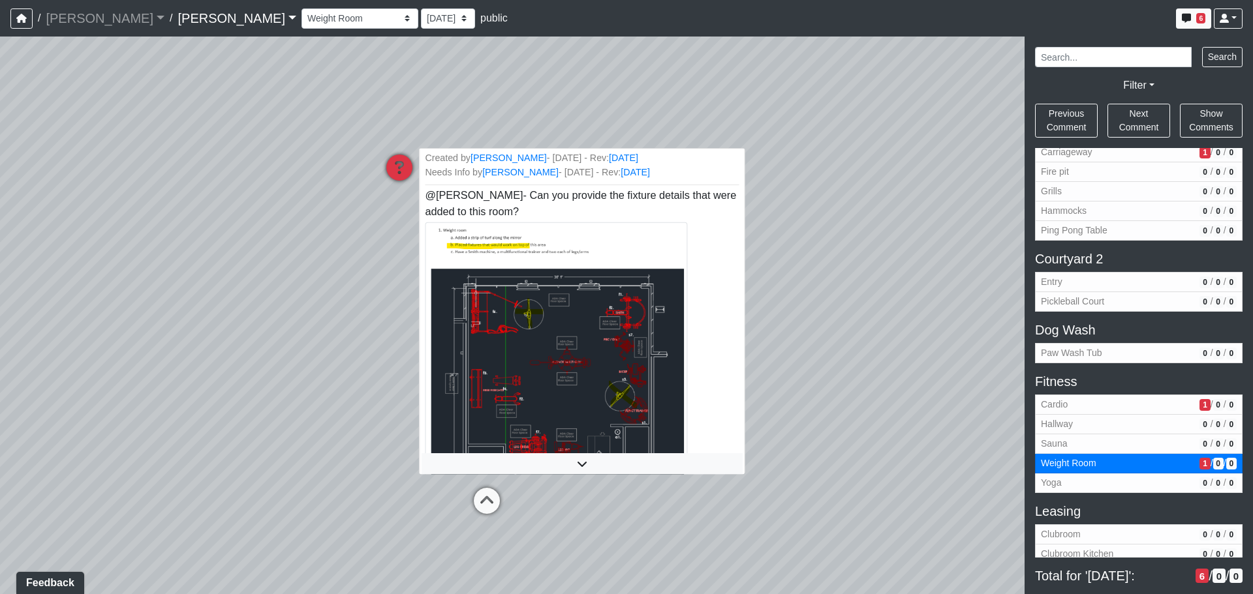 The height and width of the screenshot is (594, 1253). Describe the element at coordinates (1139, 464) in the screenshot. I see `button: Weight Room1/0/0` at that location.